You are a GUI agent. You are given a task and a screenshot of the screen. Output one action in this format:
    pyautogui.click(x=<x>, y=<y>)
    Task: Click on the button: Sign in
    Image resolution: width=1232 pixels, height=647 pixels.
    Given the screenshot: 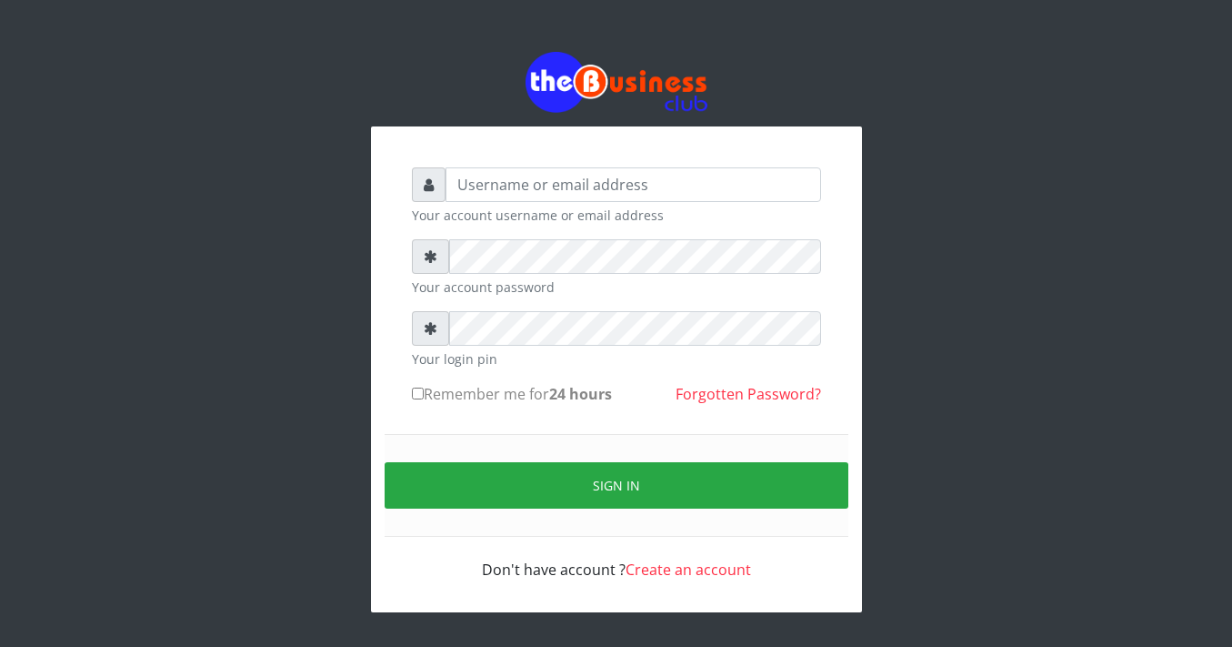 What is the action you would take?
    pyautogui.click(x=617, y=485)
    